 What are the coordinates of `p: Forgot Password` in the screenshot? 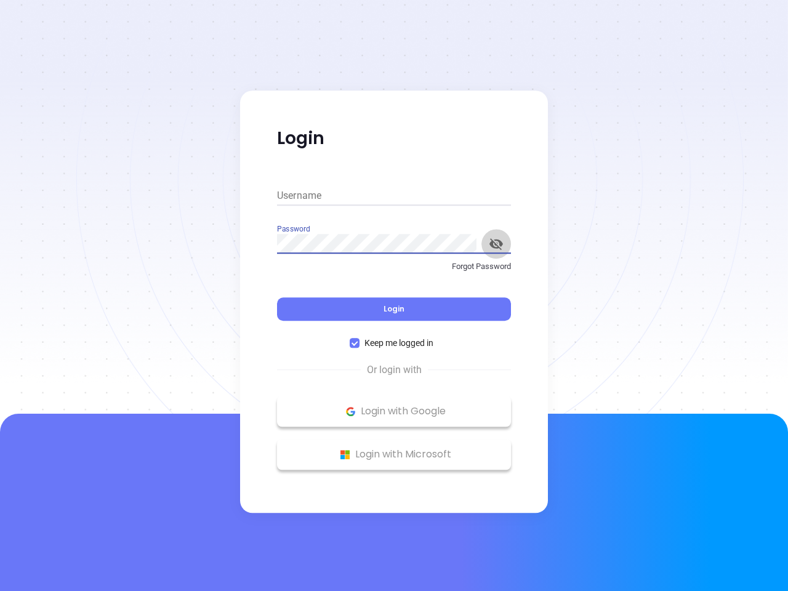 It's located at (394, 267).